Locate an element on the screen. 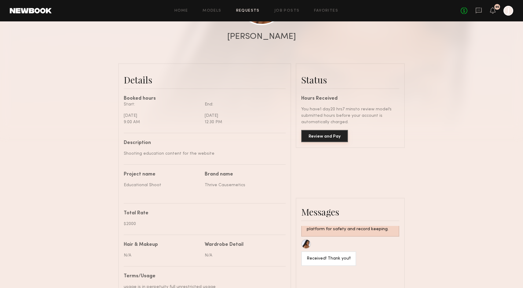  div: End: is located at coordinates (243, 104).